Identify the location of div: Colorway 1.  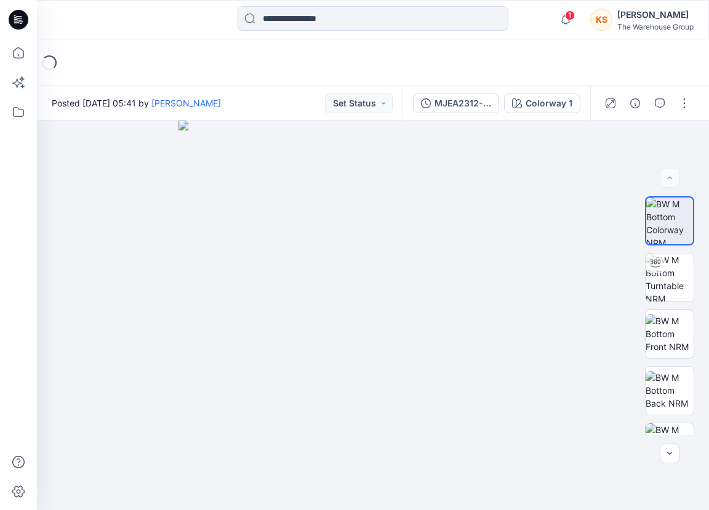
(549, 103).